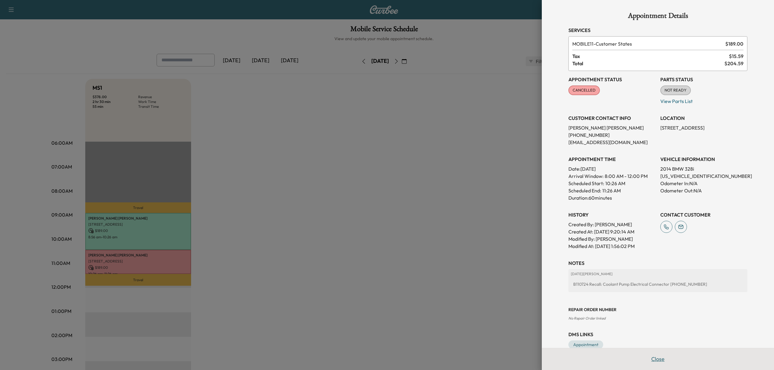  I want to click on span: NOT READY, so click(675, 90).